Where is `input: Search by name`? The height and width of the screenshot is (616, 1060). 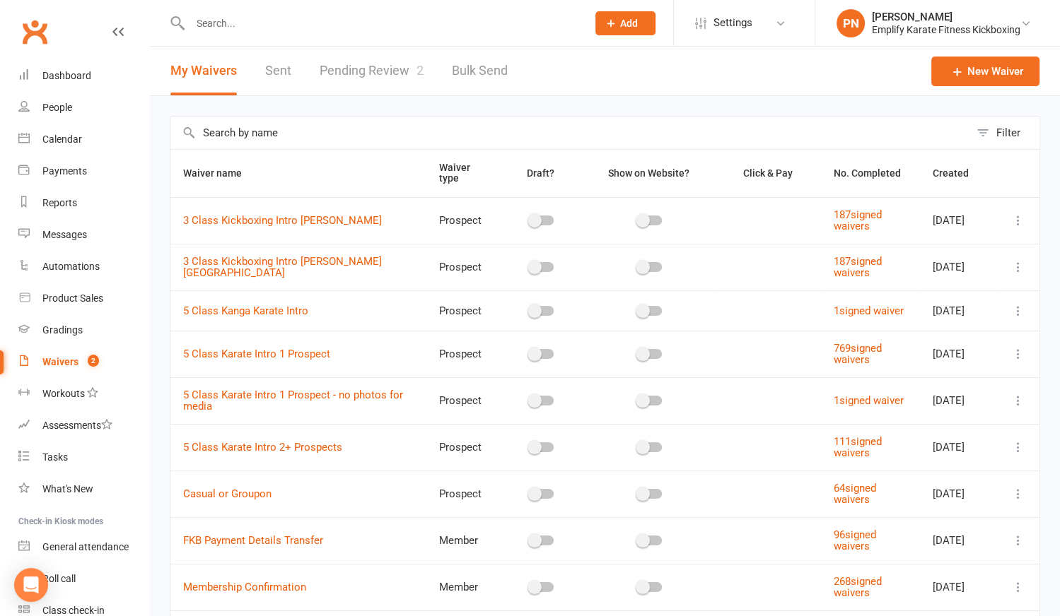 input: Search by name is located at coordinates (570, 133).